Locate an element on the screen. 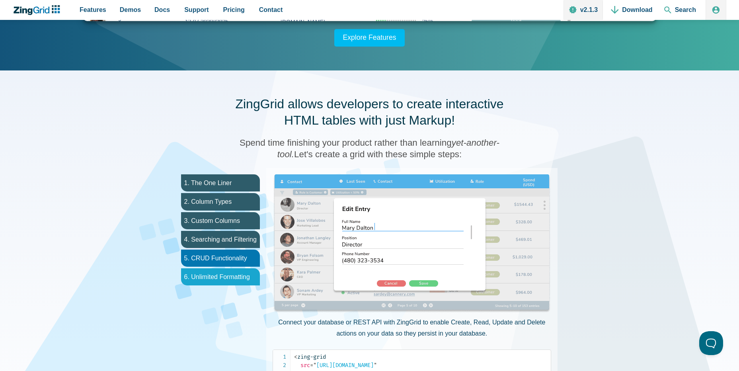  span: zing-grid is located at coordinates (310, 357).